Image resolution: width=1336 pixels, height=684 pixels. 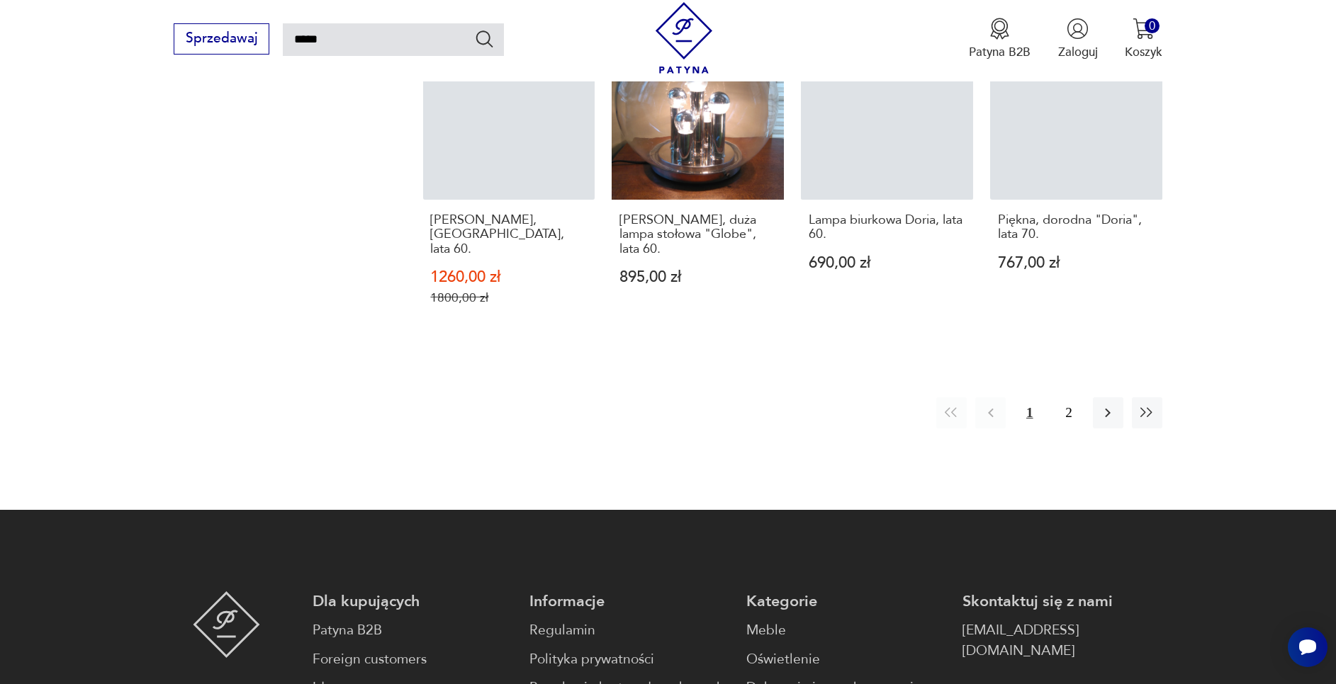 What do you see at coordinates (999, 52) in the screenshot?
I see `p: Patyna B2B` at bounding box center [999, 52].